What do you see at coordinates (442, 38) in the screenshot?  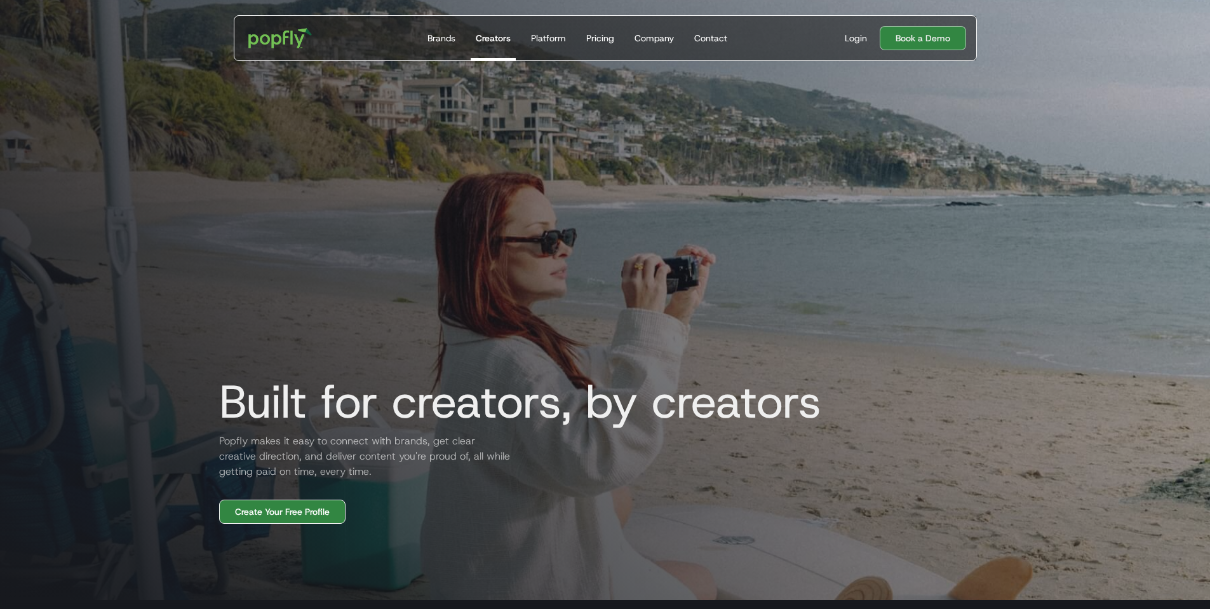 I see `a: Brands` at bounding box center [442, 38].